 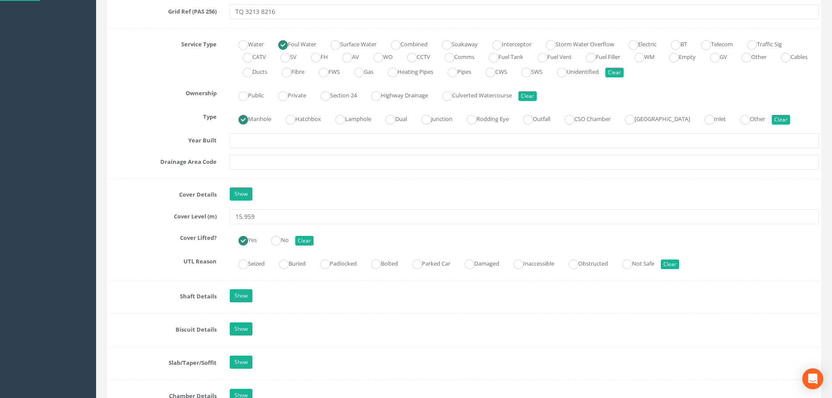 I want to click on label: Electric, so click(x=638, y=43).